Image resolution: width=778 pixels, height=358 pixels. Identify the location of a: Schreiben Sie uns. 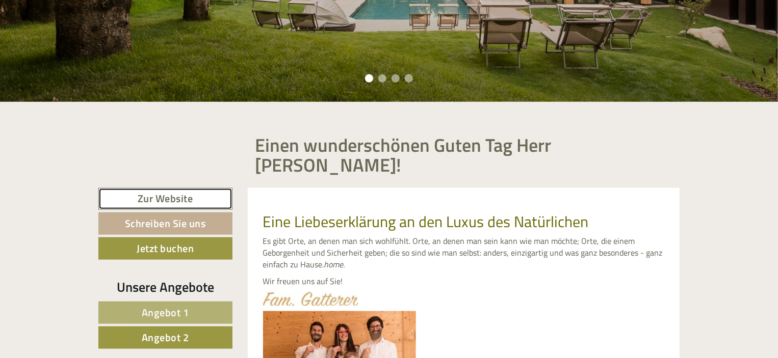
(165, 224).